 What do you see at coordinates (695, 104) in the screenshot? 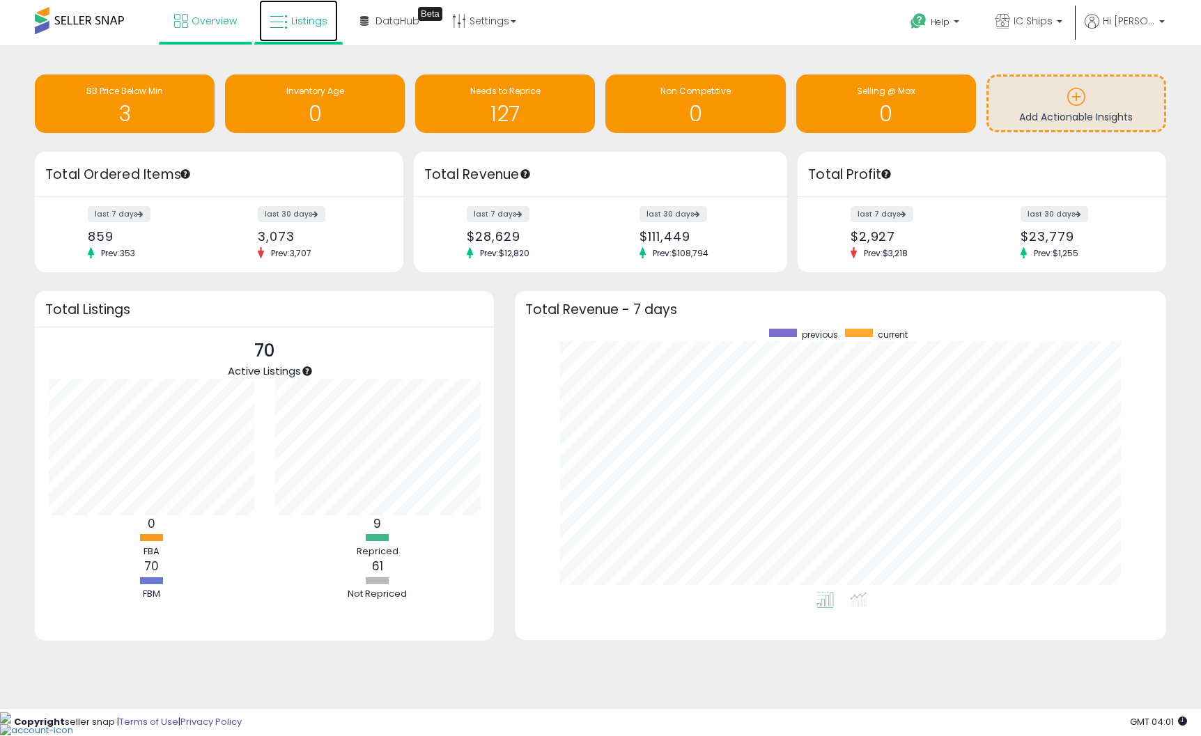
I see `a: Non Competitive 0` at bounding box center [695, 104].